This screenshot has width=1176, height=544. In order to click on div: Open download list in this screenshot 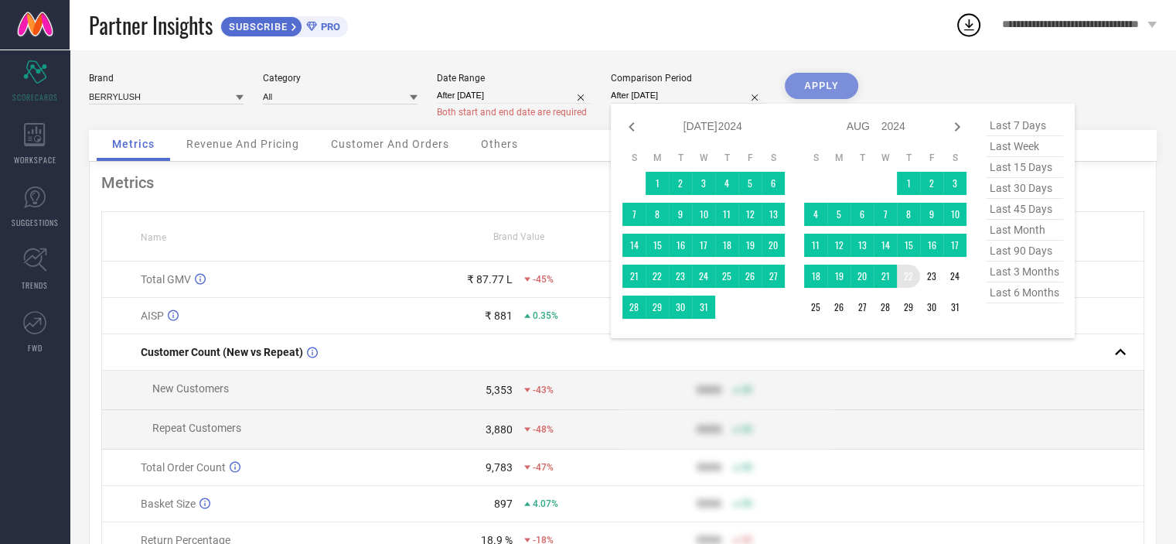, I will do `click(969, 25)`.